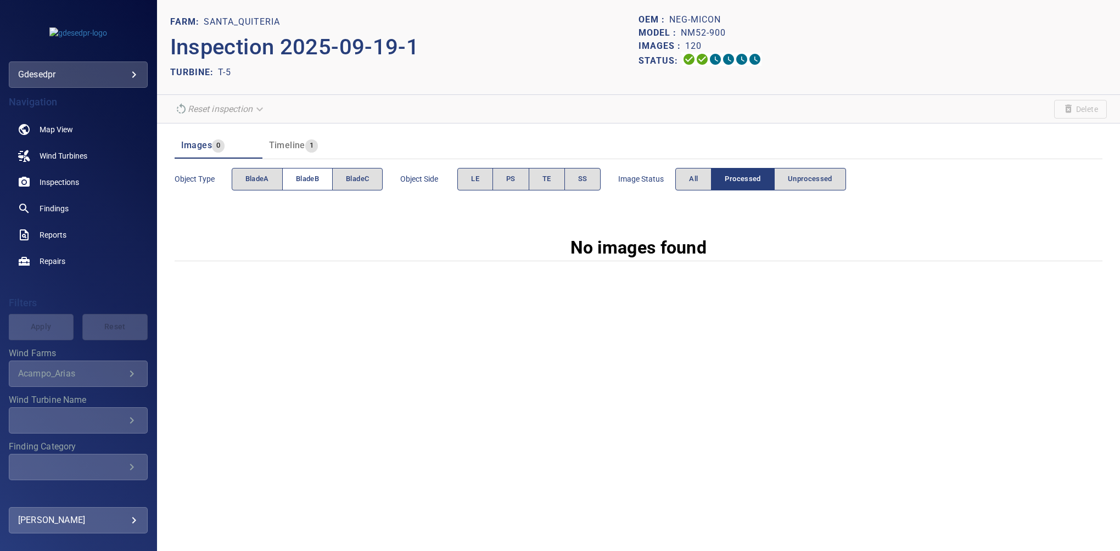  What do you see at coordinates (220, 109) in the screenshot?
I see `div: Reset inspection` at bounding box center [220, 109].